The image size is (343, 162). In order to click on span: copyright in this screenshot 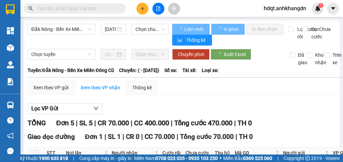, I will do `click(308, 159)`.